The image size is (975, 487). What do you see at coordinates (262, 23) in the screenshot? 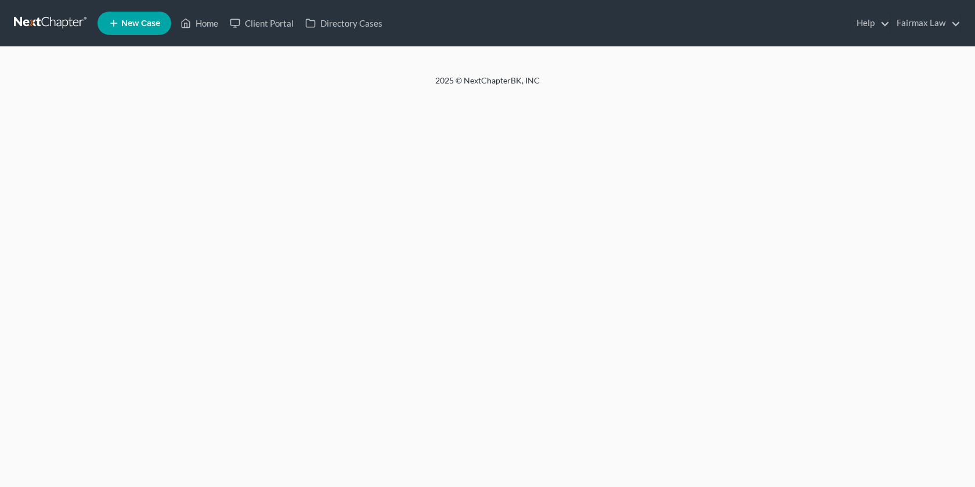
I see `a: Client Portal` at bounding box center [262, 23].